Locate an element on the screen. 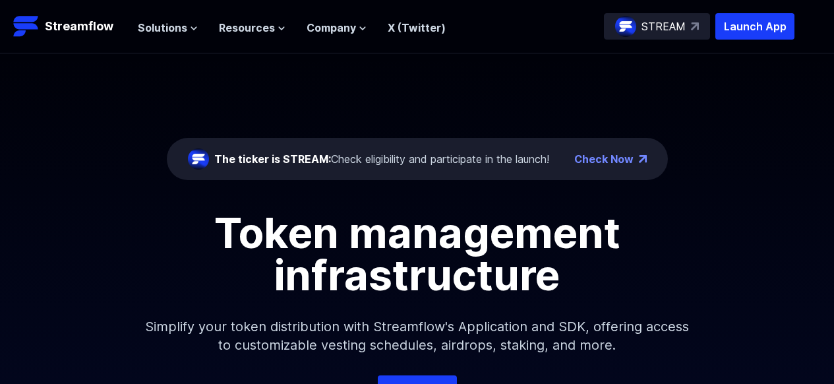  span: The ticker is STREAM: is located at coordinates (272, 159).